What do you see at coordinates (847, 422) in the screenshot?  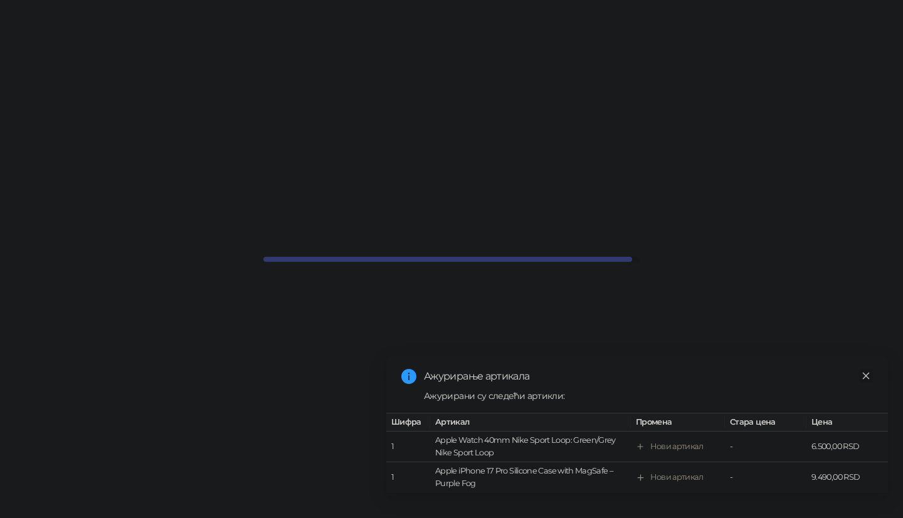 I see `th: Цена` at bounding box center [847, 422].